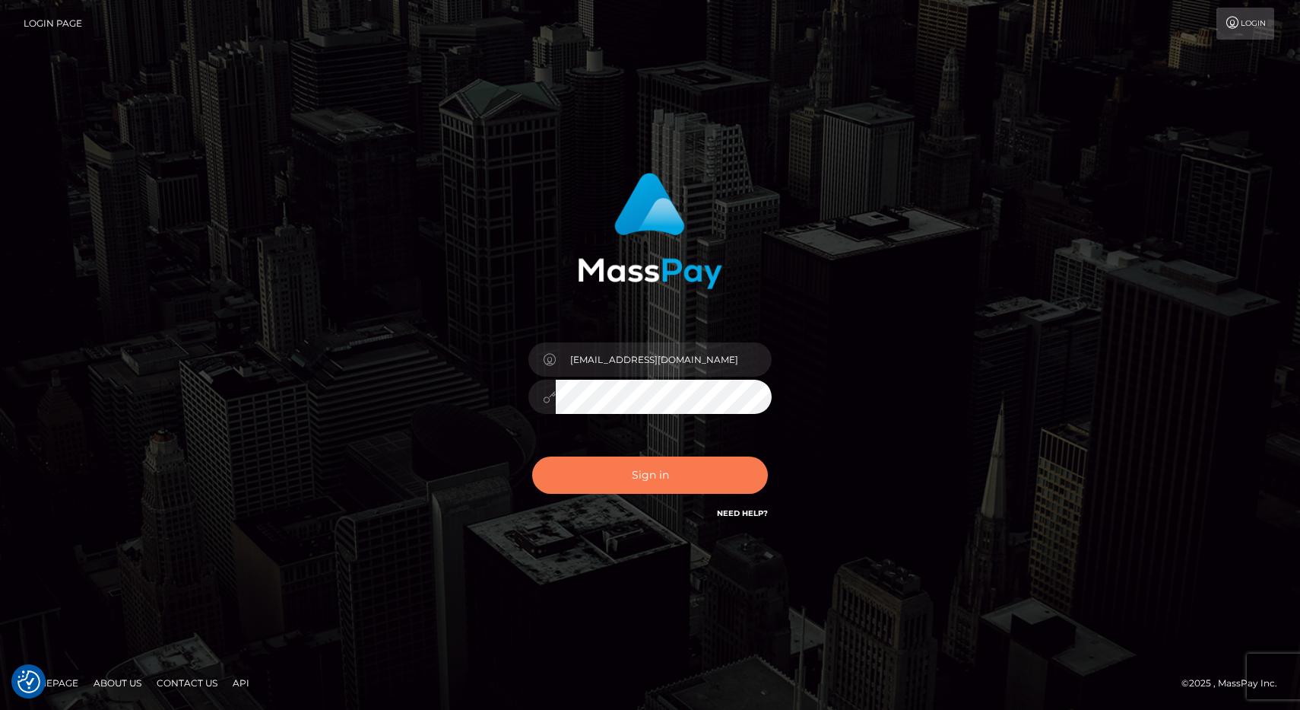 This screenshot has height=710, width=1300. I want to click on a: Contact Us, so click(187, 682).